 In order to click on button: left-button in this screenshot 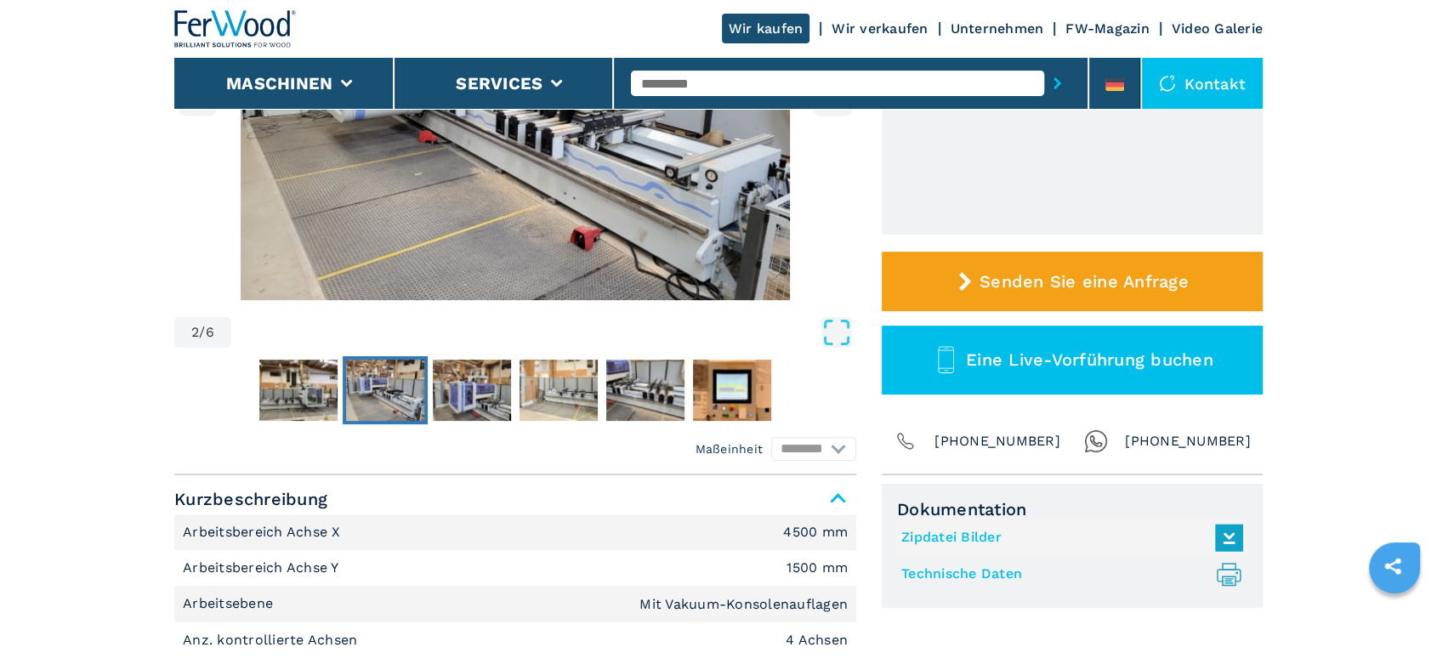, I will do `click(197, 96)`.